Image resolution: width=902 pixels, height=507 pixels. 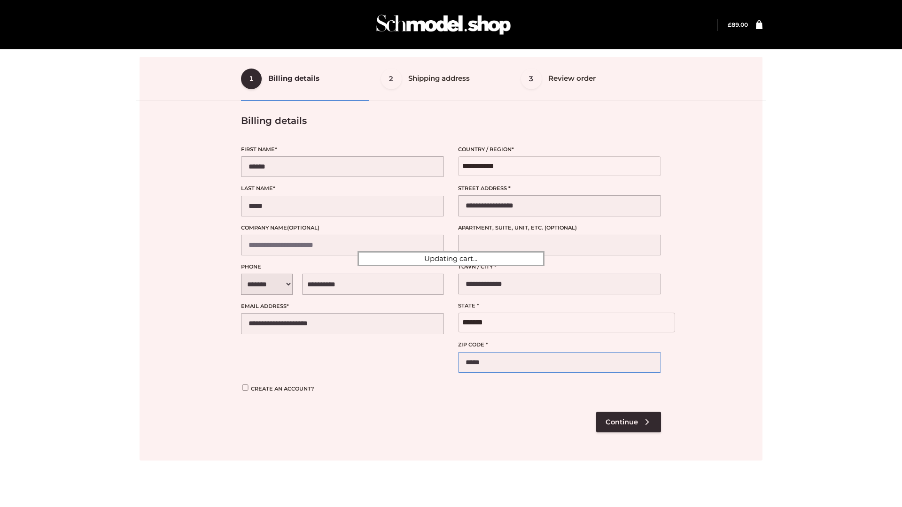 What do you see at coordinates (443, 24) in the screenshot?
I see `a: Schmodel Admin 964` at bounding box center [443, 24].